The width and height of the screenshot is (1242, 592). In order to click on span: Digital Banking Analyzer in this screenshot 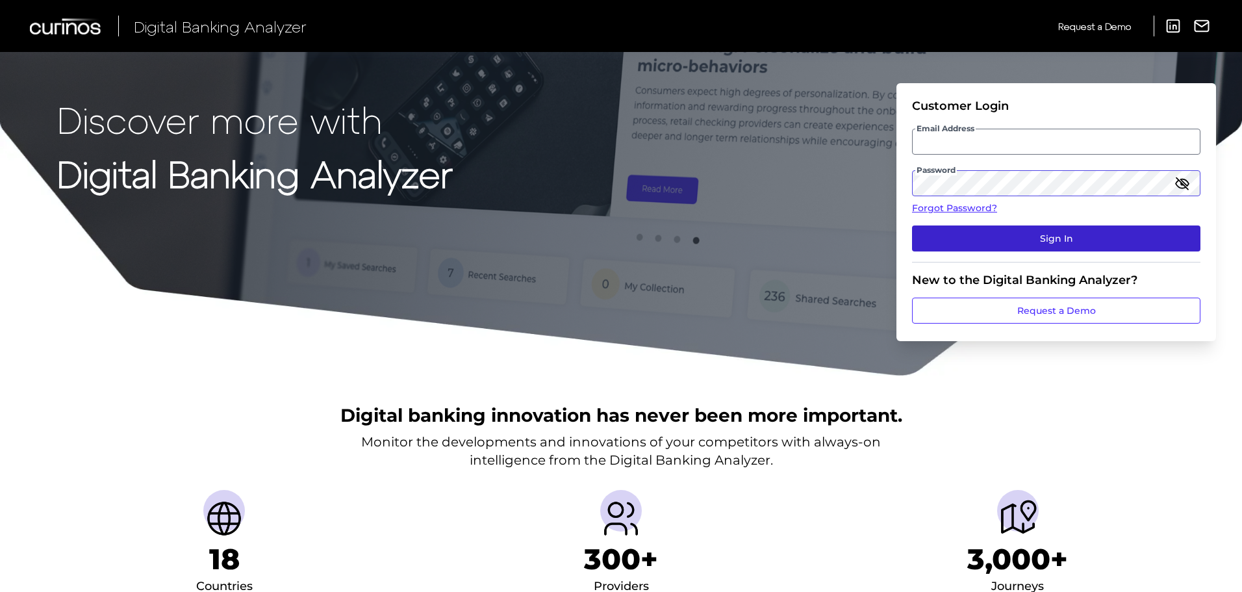, I will do `click(220, 26)`.